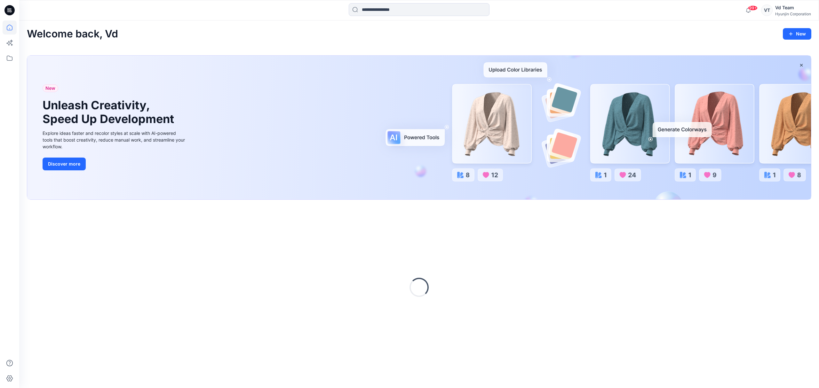 The height and width of the screenshot is (388, 819). What do you see at coordinates (72, 34) in the screenshot?
I see `h2: Welcome back, Vd` at bounding box center [72, 34].